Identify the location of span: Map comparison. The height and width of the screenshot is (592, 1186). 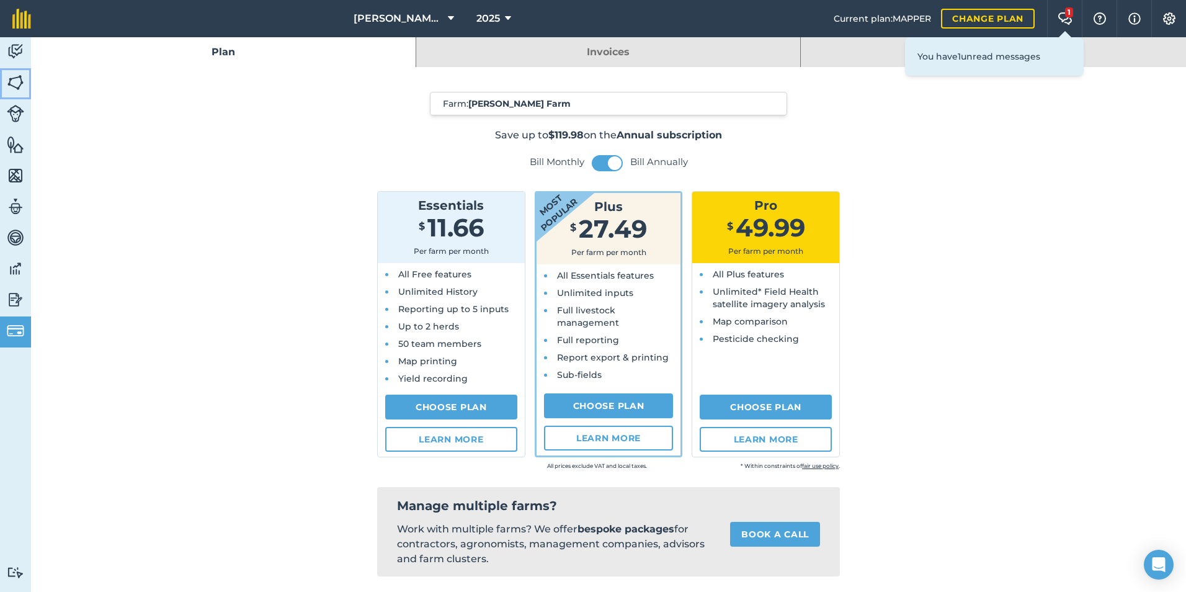
(750, 321).